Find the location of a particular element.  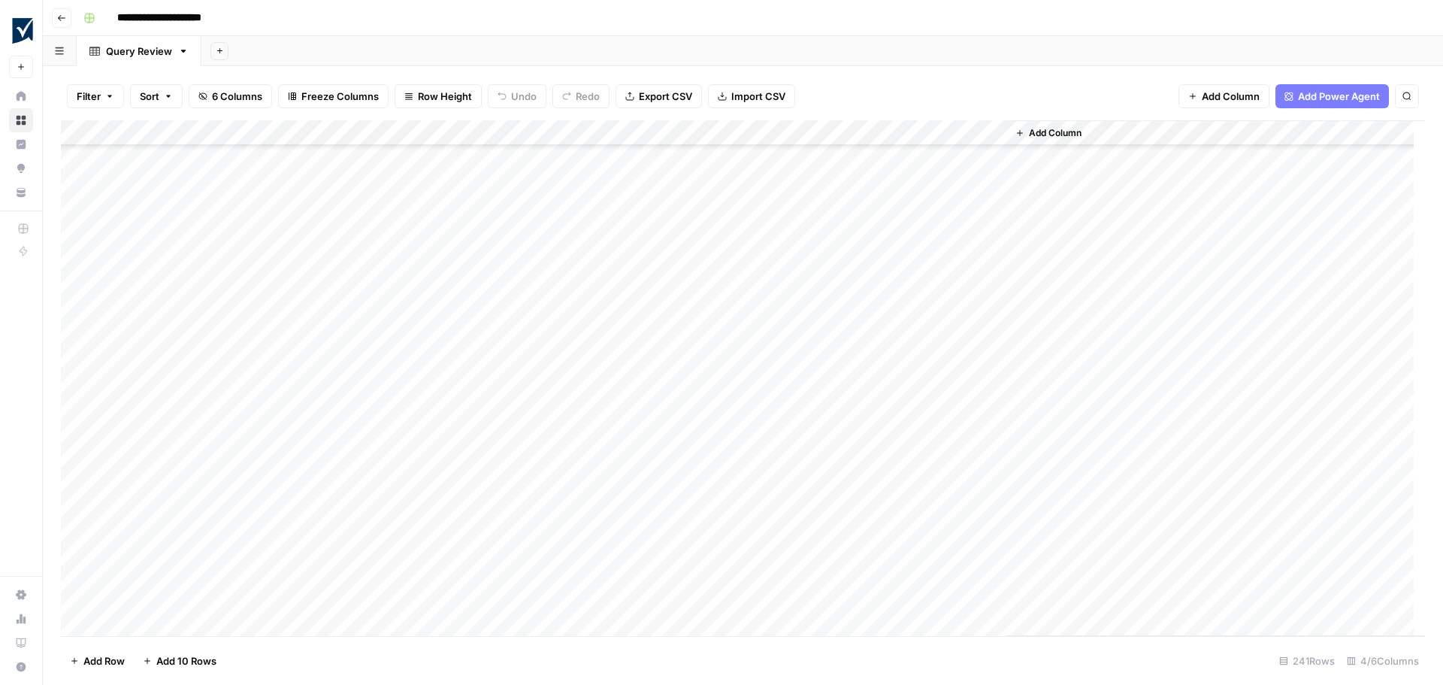

a: Usage is located at coordinates (21, 618).